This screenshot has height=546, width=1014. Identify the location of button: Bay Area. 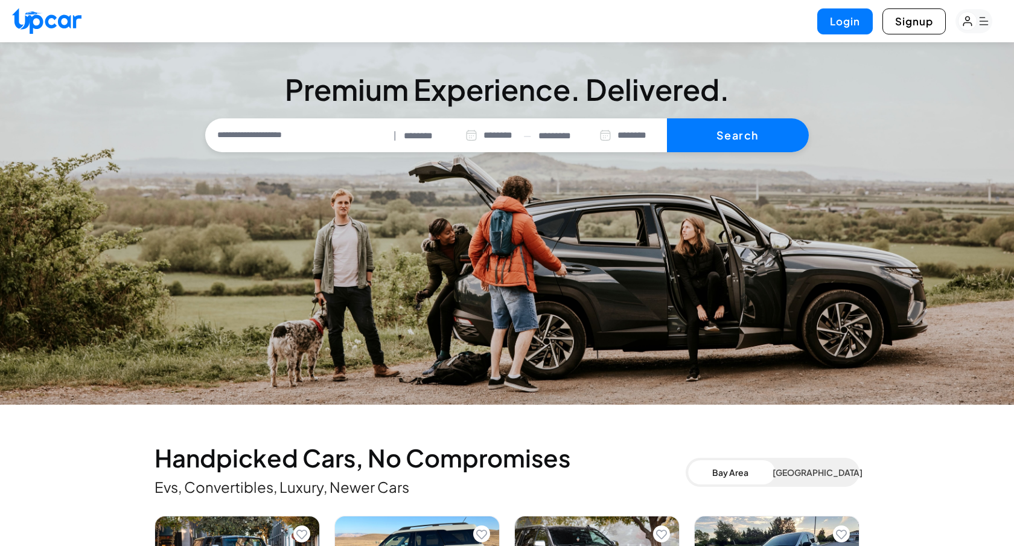
(731, 472).